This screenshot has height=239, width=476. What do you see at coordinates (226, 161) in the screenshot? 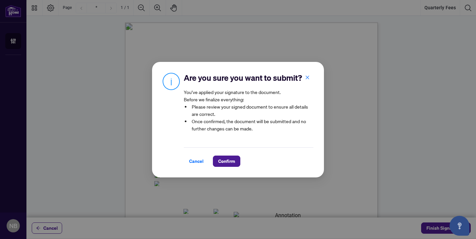
I see `button: Confirm` at bounding box center [226, 161].